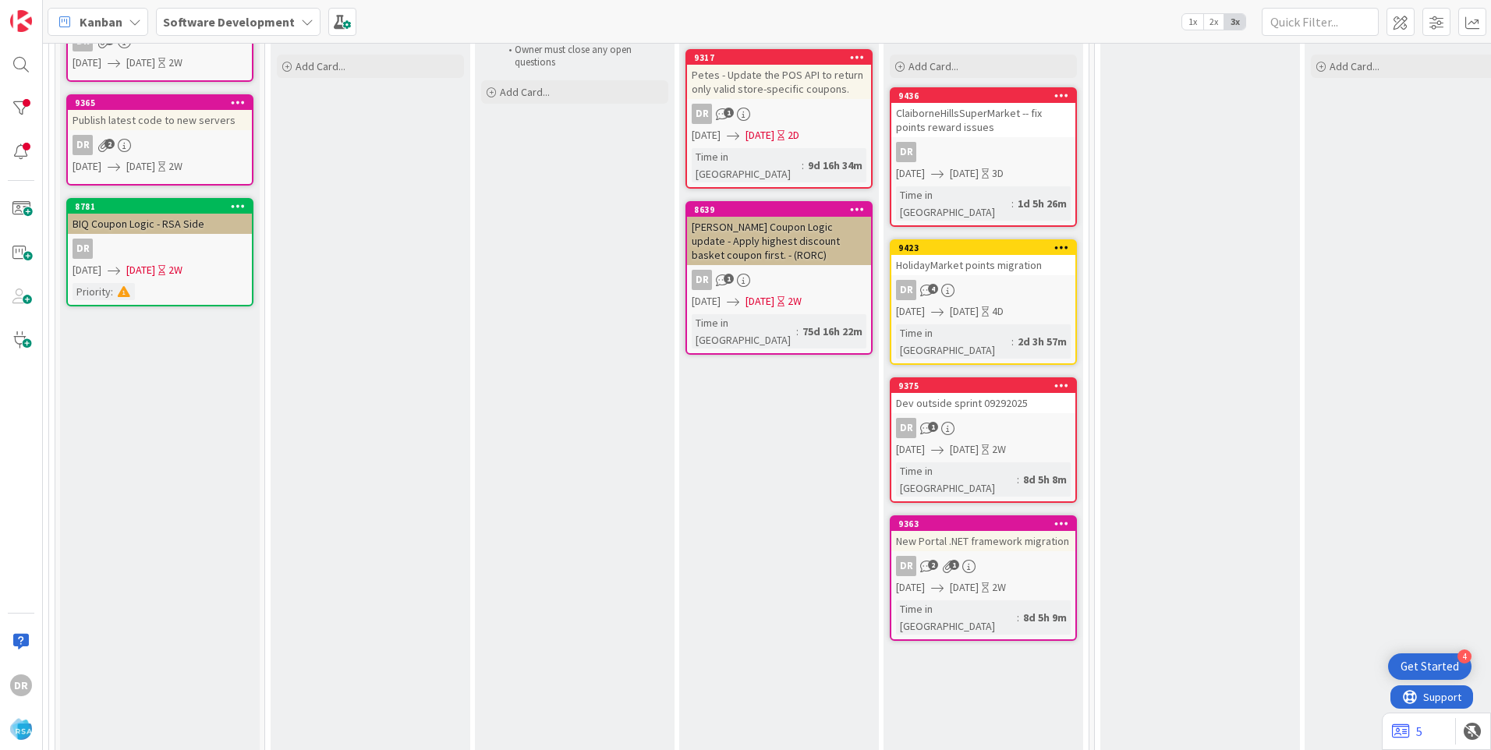  What do you see at coordinates (1045, 618) in the screenshot?
I see `div: 8d 5h 9m` at bounding box center [1045, 618].